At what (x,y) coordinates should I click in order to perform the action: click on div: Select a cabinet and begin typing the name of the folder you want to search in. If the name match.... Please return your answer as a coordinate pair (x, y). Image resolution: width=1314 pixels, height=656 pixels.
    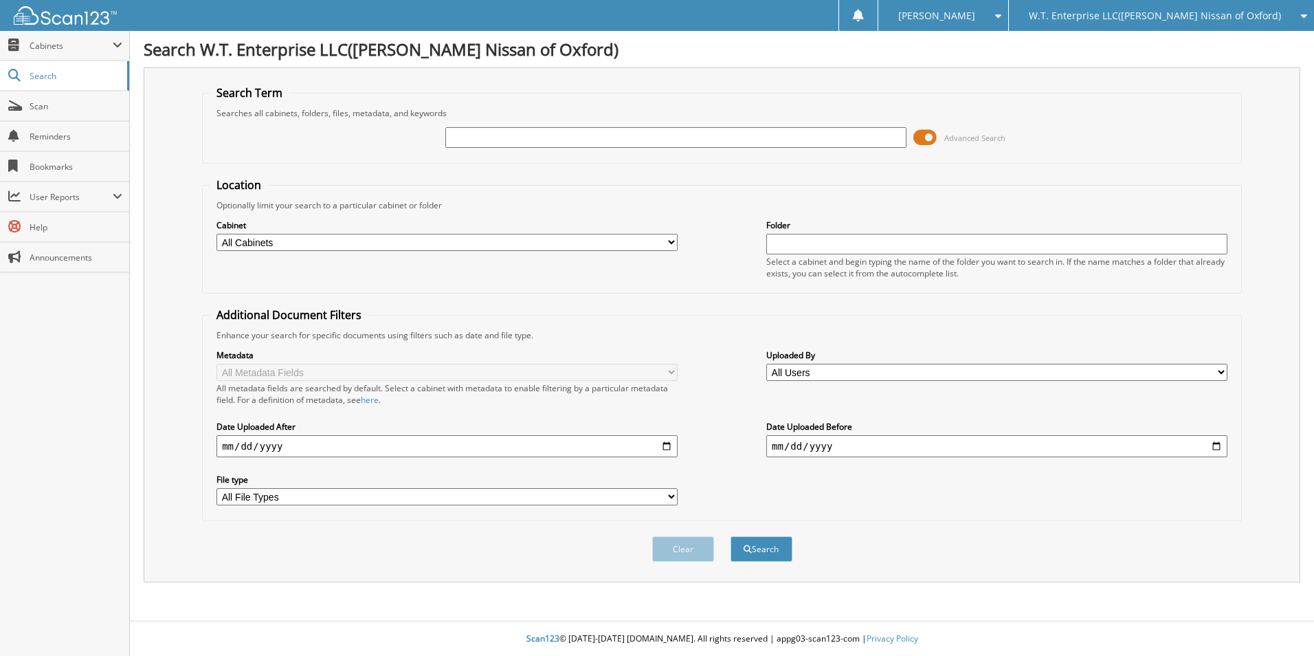
    Looking at the image, I should click on (996, 267).